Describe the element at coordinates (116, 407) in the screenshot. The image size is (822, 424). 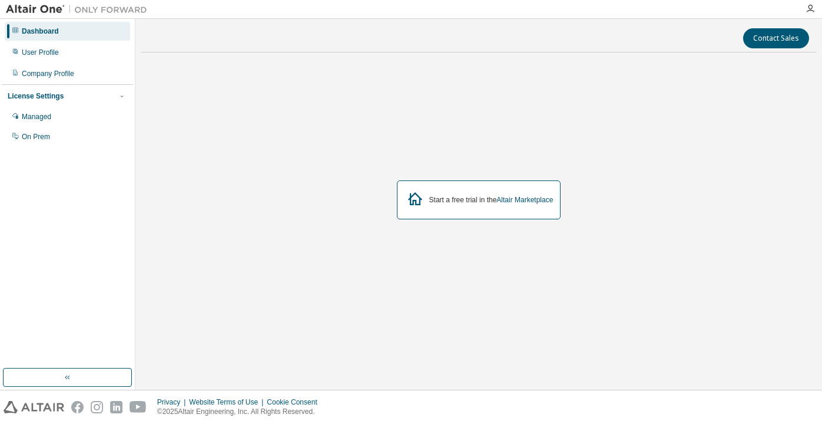
I see `img: linkedin.svg` at that location.